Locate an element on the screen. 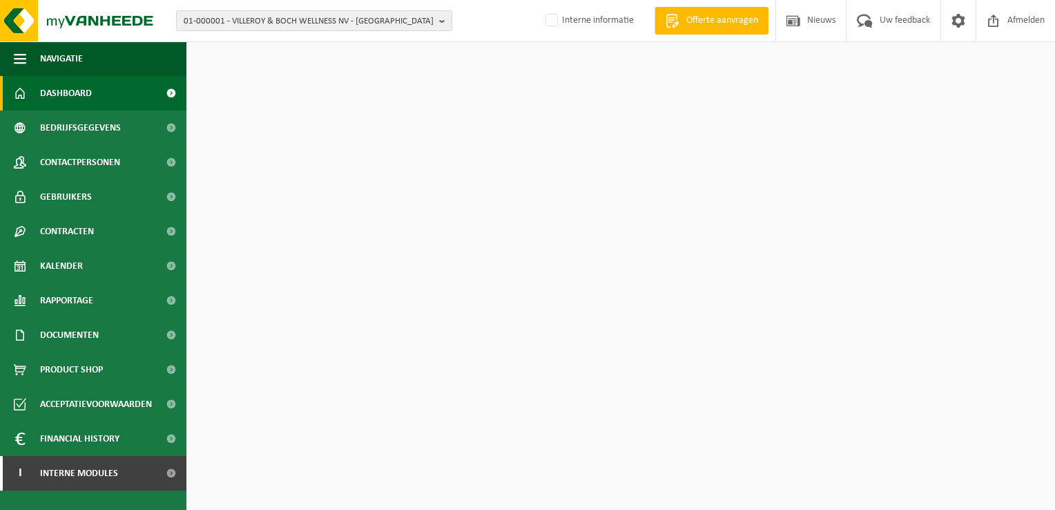 The height and width of the screenshot is (510, 1055). span: Offerte aanvragen is located at coordinates (722, 21).